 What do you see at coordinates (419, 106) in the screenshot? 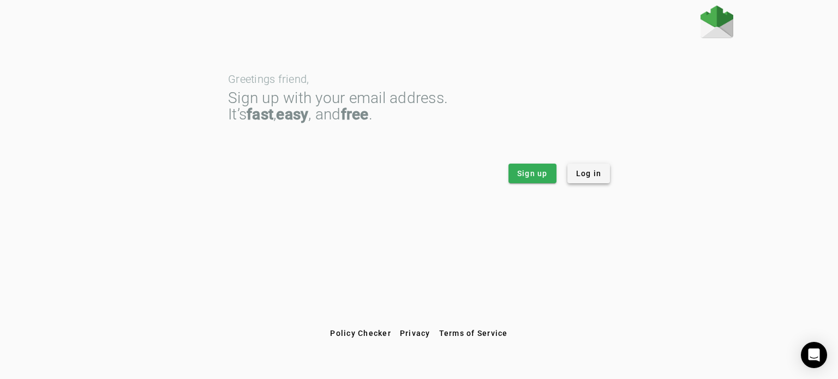
I see `div: Sign up with your email address. It’s , , and .` at bounding box center [419, 106].